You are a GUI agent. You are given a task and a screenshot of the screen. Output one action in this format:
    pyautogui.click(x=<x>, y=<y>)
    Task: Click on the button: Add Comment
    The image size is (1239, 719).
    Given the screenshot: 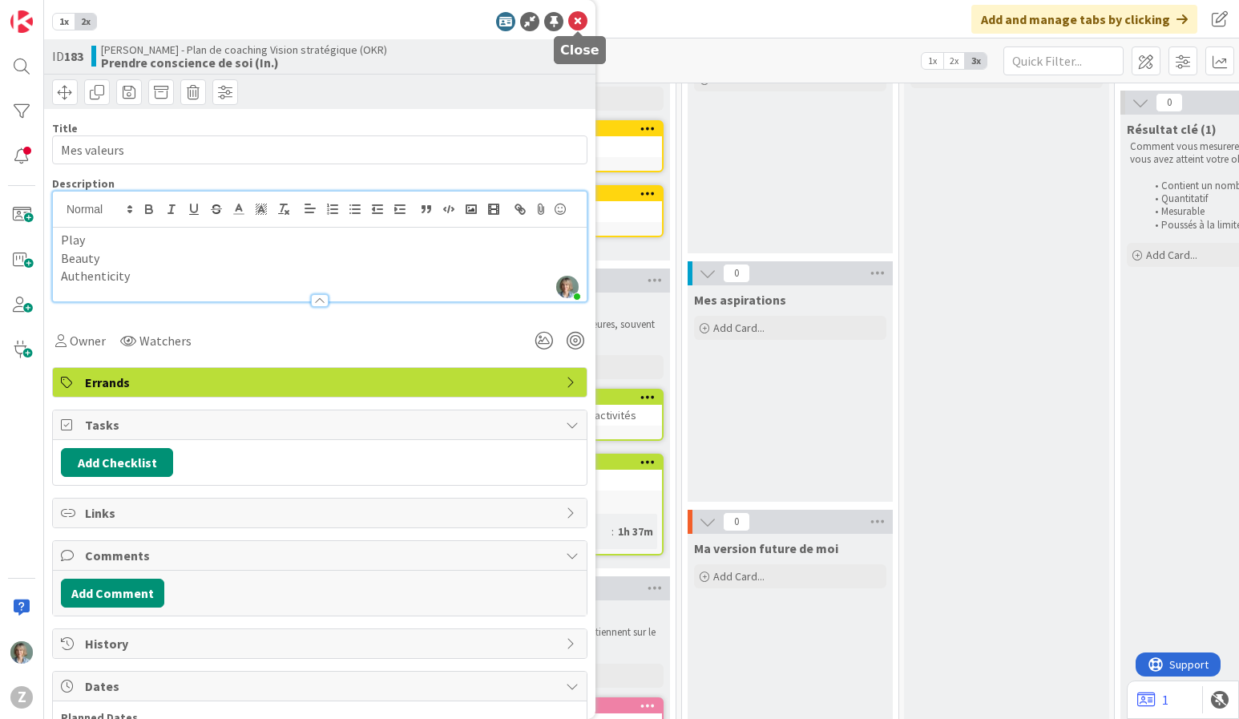 What is the action you would take?
    pyautogui.click(x=112, y=593)
    